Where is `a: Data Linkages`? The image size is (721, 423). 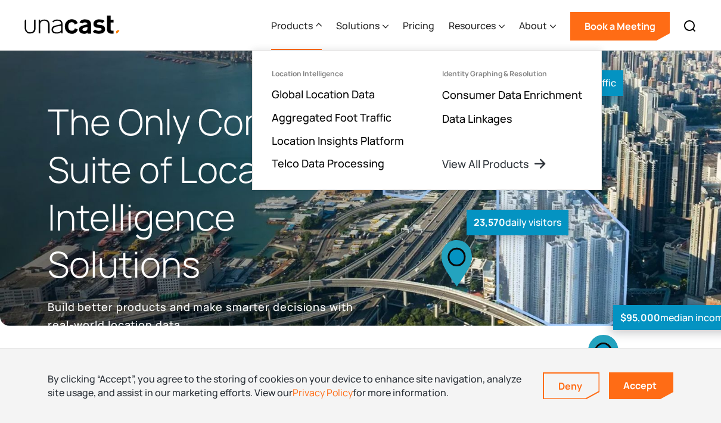
a: Data Linkages is located at coordinates (477, 119).